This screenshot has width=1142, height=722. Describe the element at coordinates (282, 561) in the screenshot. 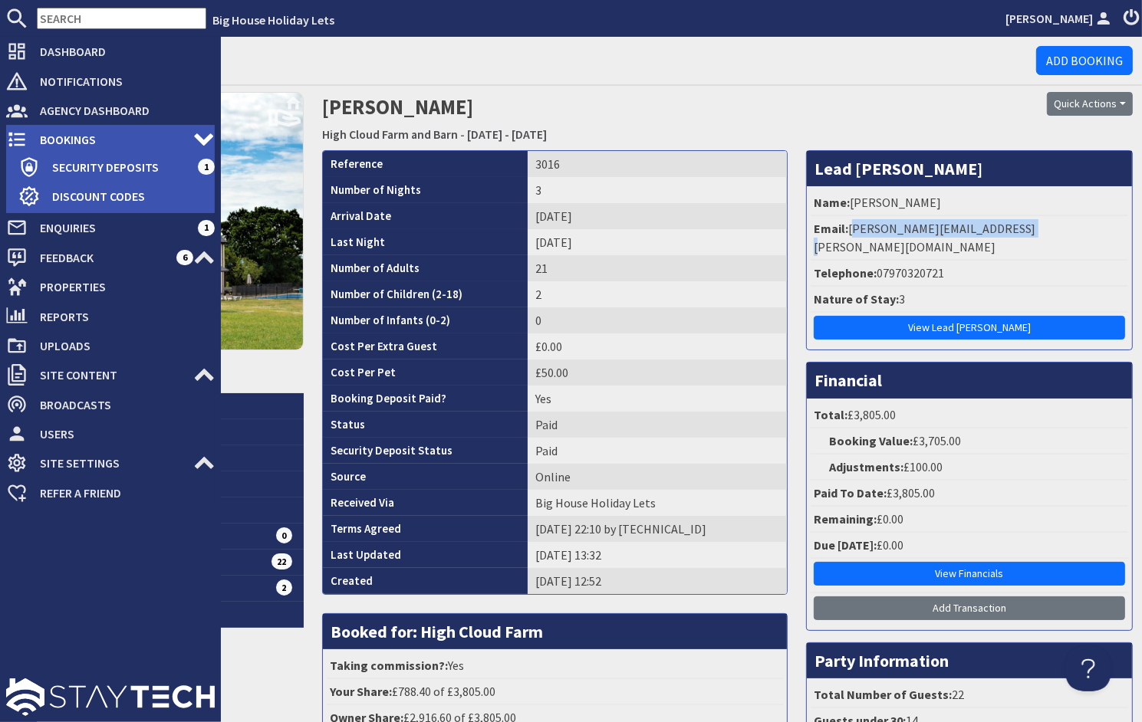

I see `span: 22` at that location.